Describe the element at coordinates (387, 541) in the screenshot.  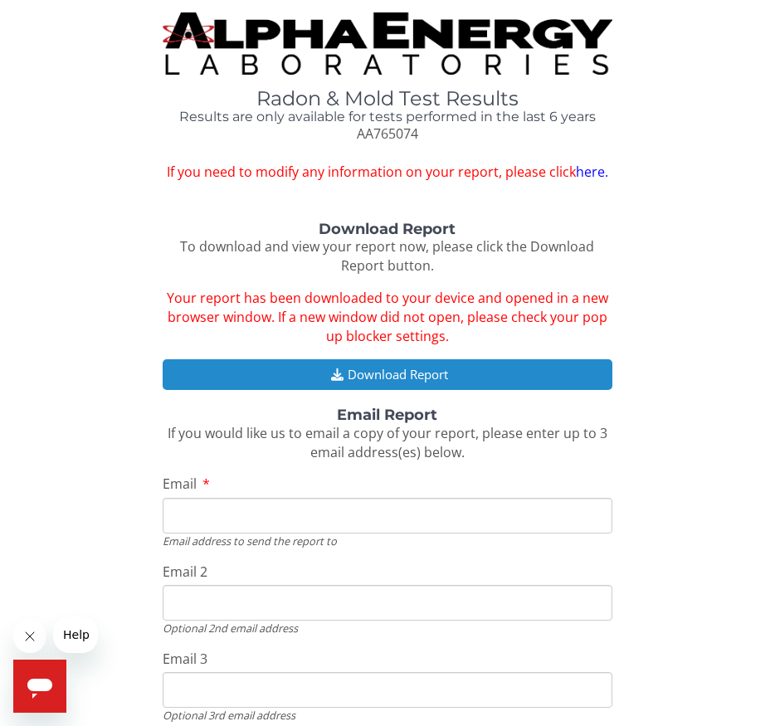
I see `div: Email address to send the report to` at that location.